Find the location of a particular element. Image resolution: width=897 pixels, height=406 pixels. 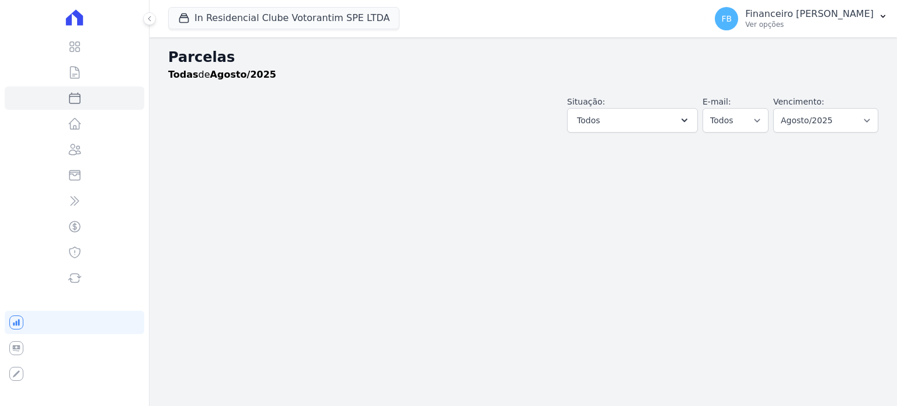

p: de is located at coordinates (222, 75).